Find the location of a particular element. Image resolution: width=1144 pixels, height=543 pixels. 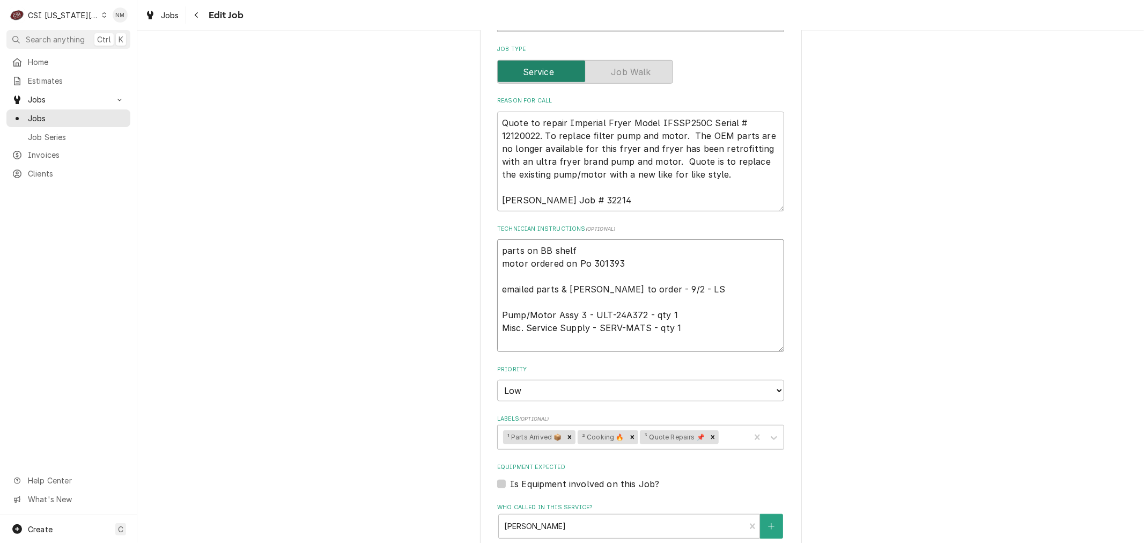

div: ³ Quote Repairs 📌 is located at coordinates (673, 437).